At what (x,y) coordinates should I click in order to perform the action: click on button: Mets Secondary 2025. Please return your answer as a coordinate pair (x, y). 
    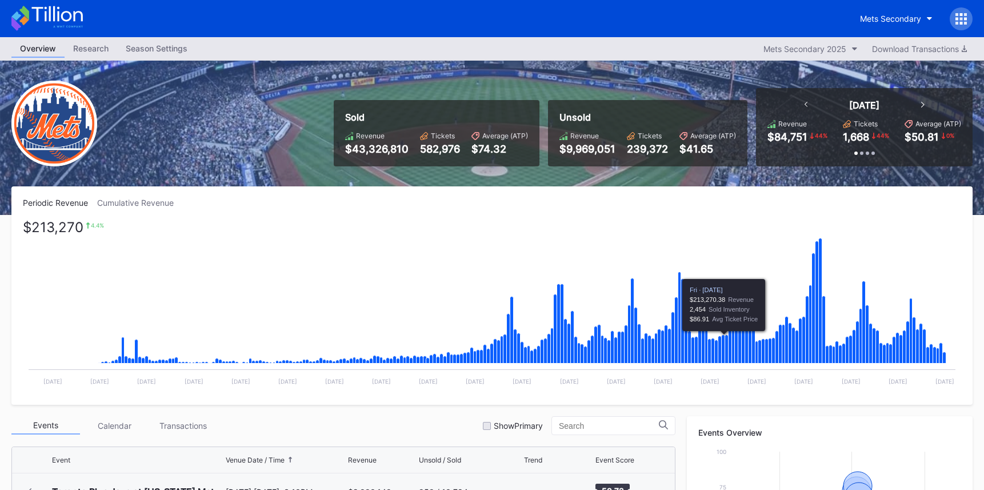
    Looking at the image, I should click on (810, 49).